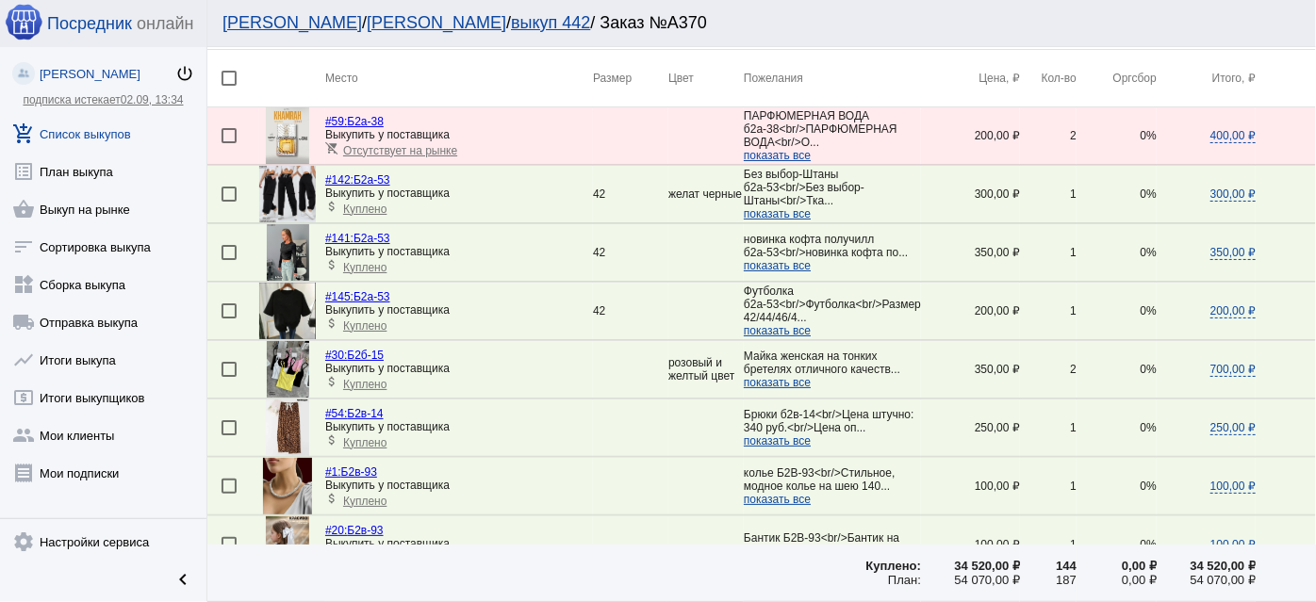 The width and height of the screenshot is (1316, 602). What do you see at coordinates (970, 194) in the screenshot?
I see `div: 300,00 ₽` at bounding box center [970, 194].